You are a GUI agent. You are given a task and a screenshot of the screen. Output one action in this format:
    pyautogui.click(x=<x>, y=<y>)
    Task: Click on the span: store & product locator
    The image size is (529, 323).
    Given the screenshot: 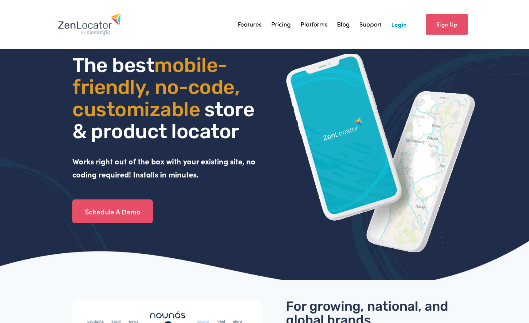 What is the action you would take?
    pyautogui.click(x=165, y=120)
    